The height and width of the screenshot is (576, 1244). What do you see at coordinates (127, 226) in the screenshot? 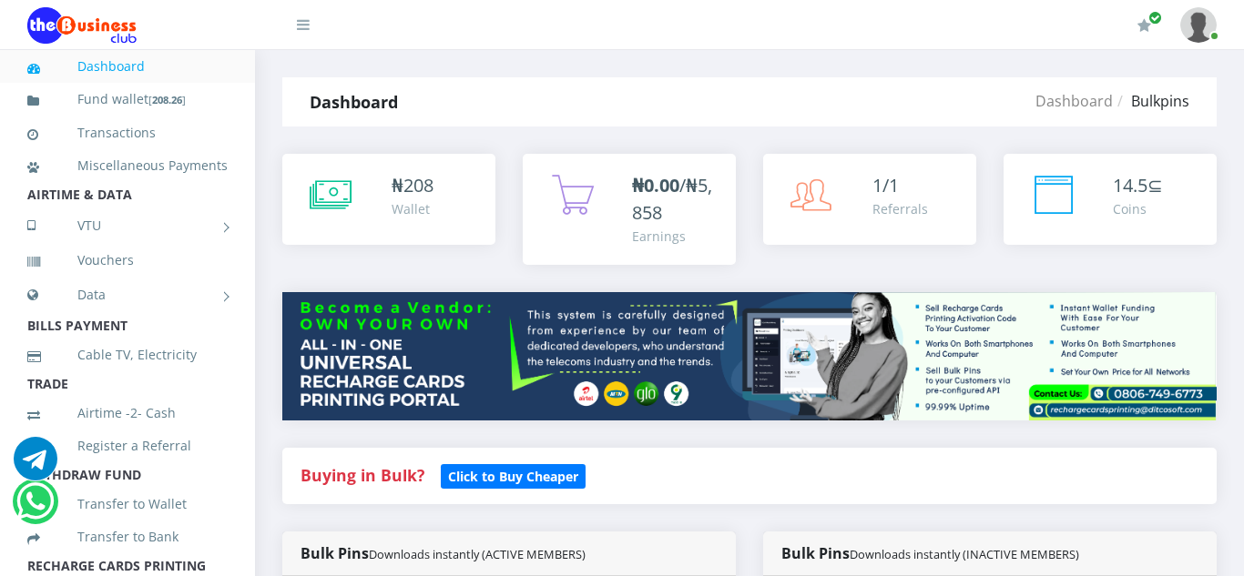
I see `a: VTU` at bounding box center [127, 226].